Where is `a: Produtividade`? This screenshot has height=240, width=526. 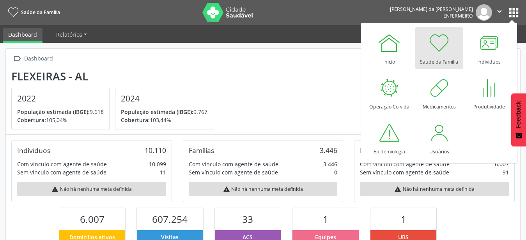
a: Produtividade is located at coordinates (489, 93).